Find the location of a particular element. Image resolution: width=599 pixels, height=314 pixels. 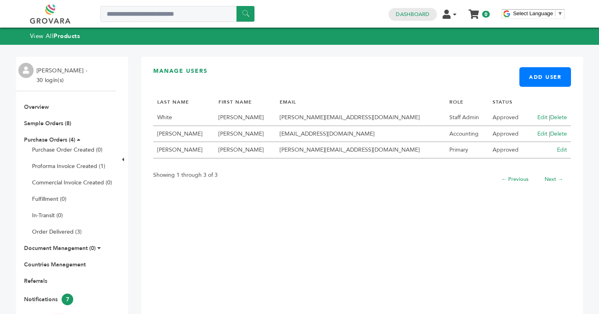

a: Commercial Invoice Created (0) is located at coordinates (72, 183).